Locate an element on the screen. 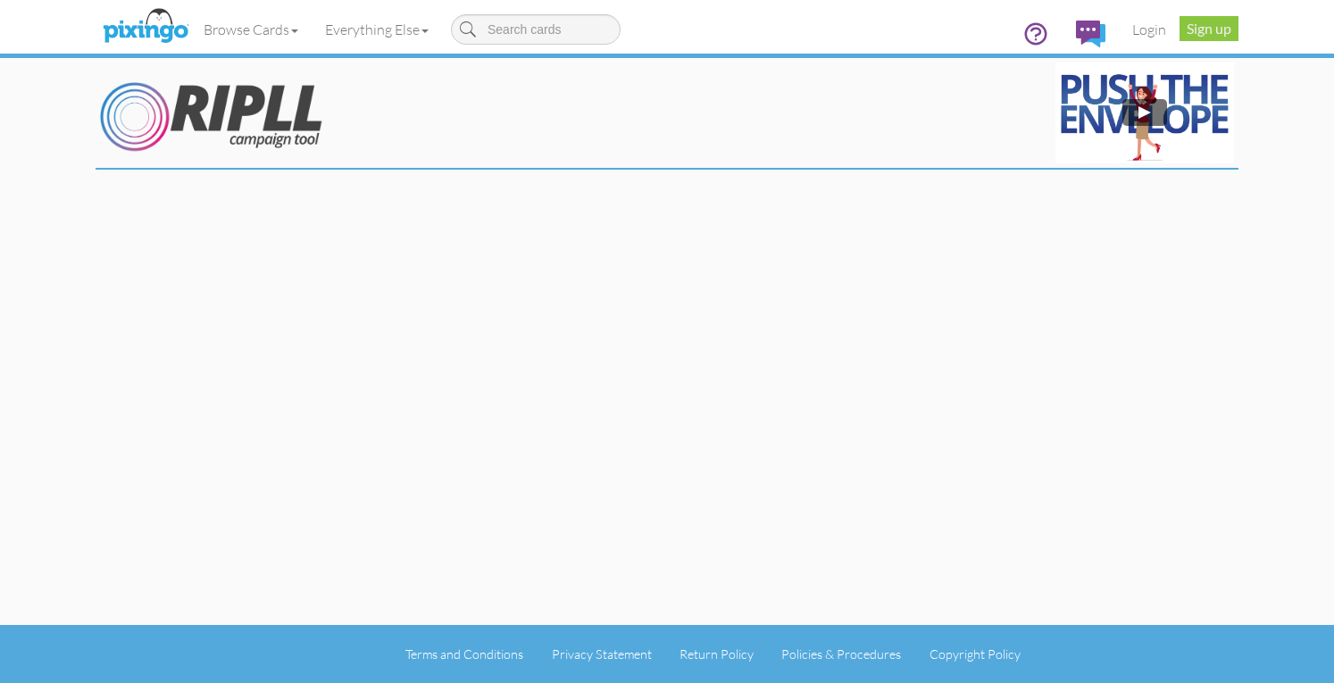 This screenshot has width=1334, height=683. a: Everything Else is located at coordinates (377, 29).